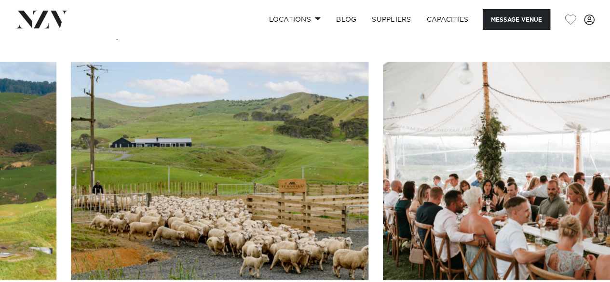 The height and width of the screenshot is (282, 610). What do you see at coordinates (346, 19) in the screenshot?
I see `a: BLOG` at bounding box center [346, 19].